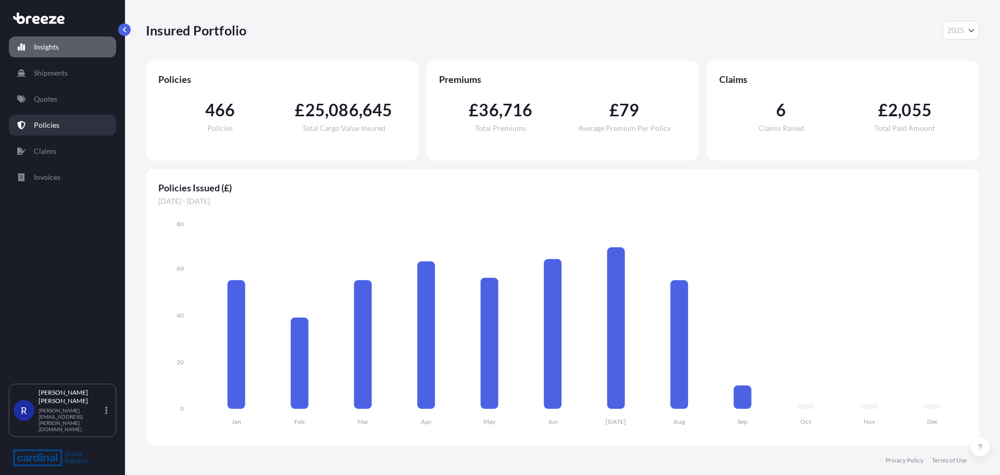  What do you see at coordinates (363, 421) in the screenshot?
I see `tspan: Mar` at bounding box center [363, 421].